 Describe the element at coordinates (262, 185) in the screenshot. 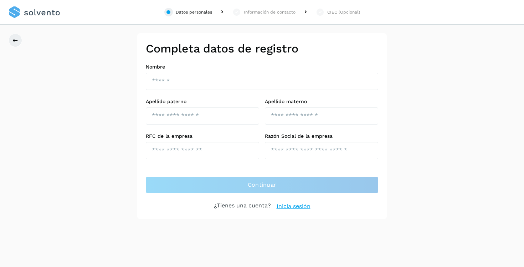

I see `button: Continuar` at that location.